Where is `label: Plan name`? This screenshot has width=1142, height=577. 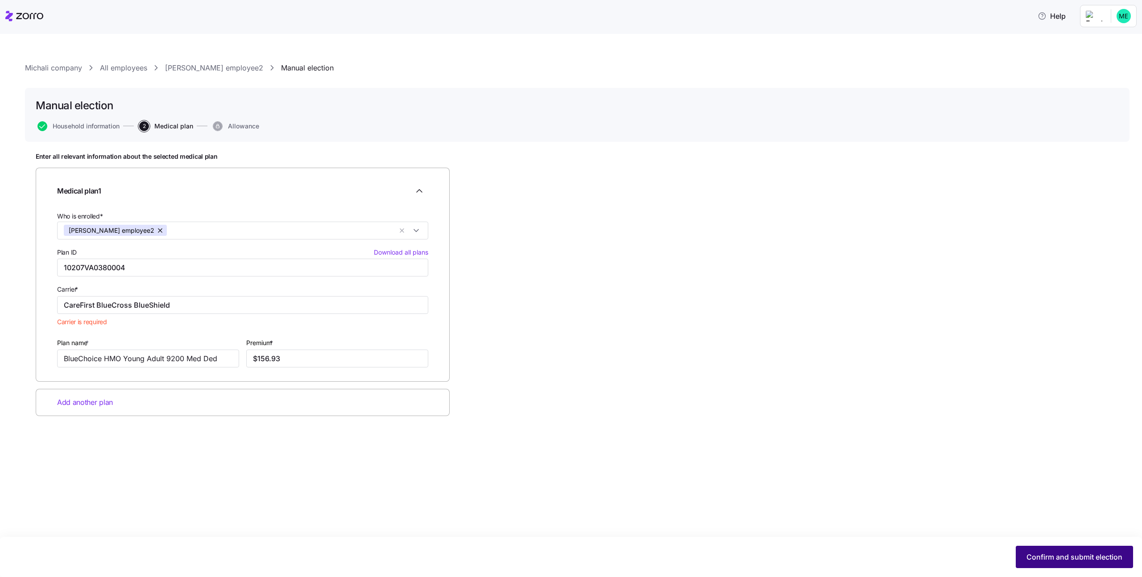
label: Plan name is located at coordinates (74, 343).